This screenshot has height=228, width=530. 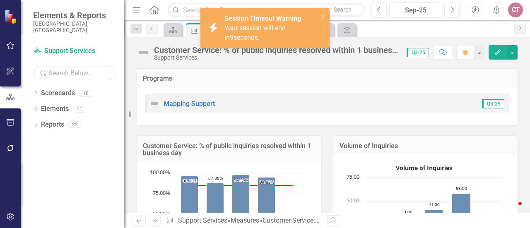 I want to click on h3: Volume of Inquiries, so click(x=426, y=146).